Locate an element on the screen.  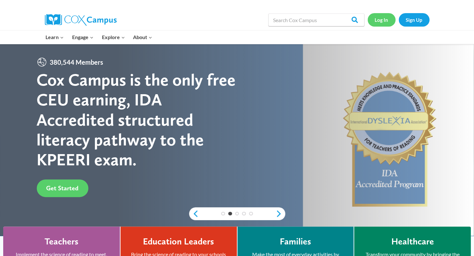
h4: Families is located at coordinates (295, 242).